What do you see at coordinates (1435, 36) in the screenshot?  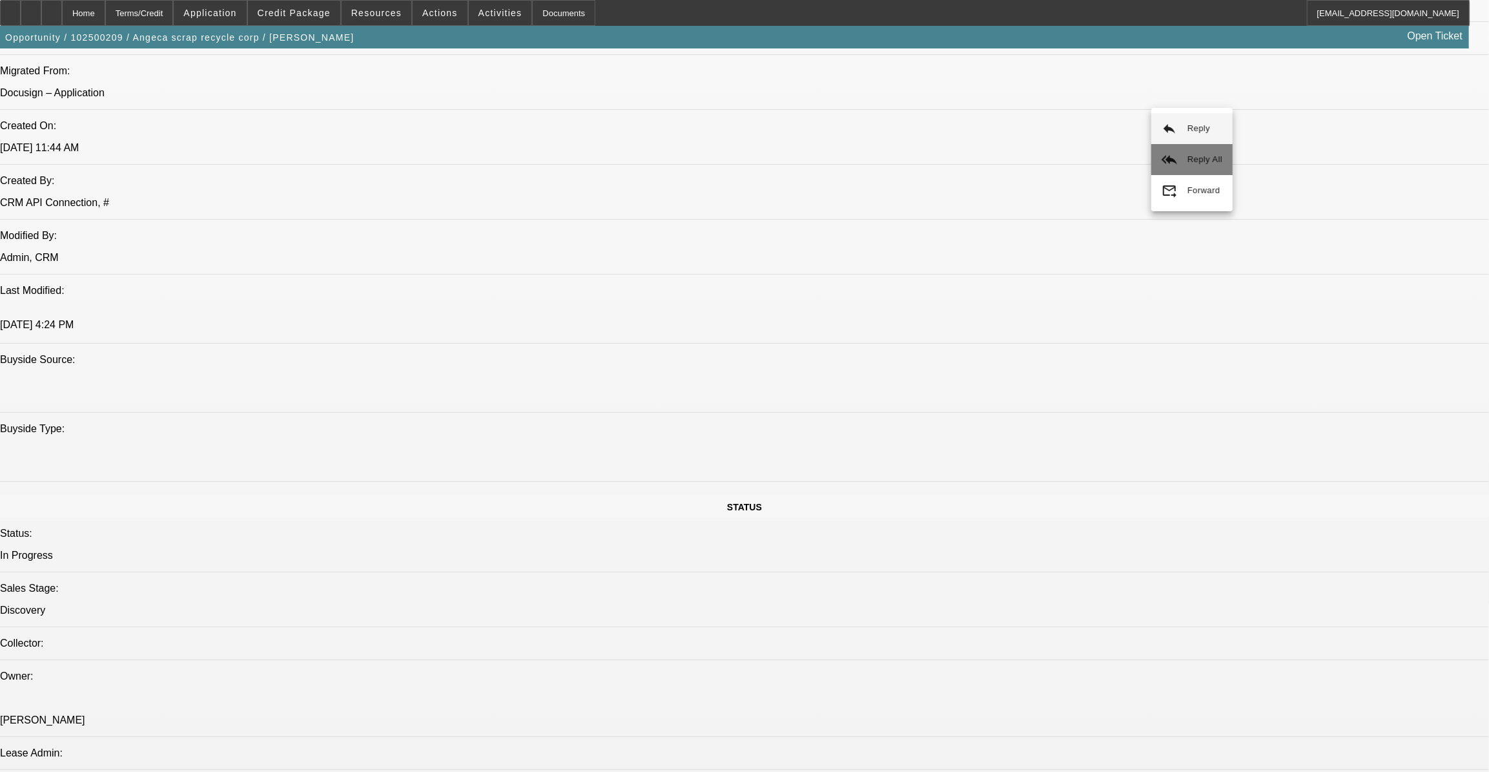 I see `a: Open Ticket` at bounding box center [1435, 36].